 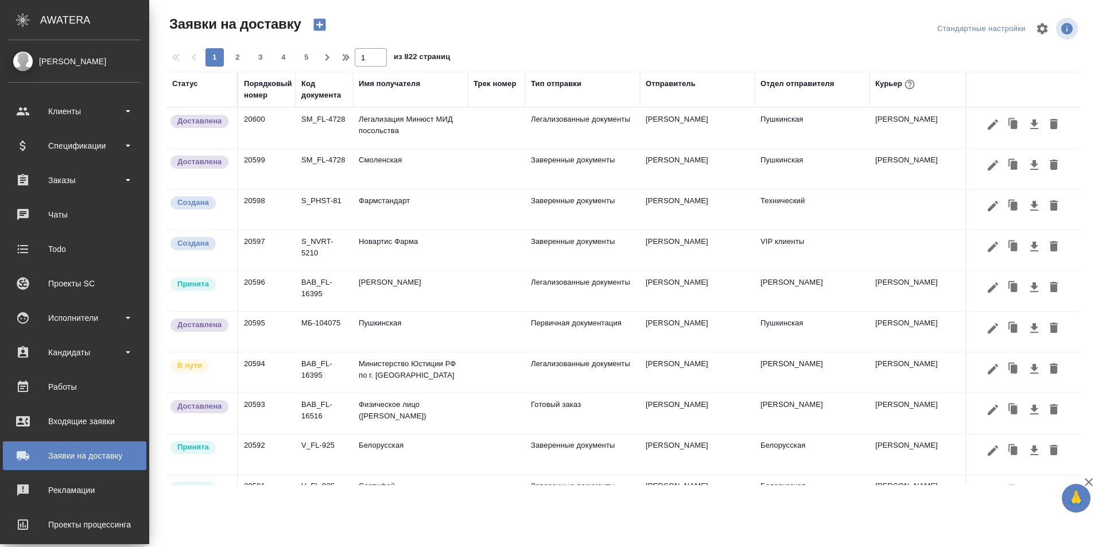 What do you see at coordinates (267, 495) in the screenshot?
I see `td: 20591` at bounding box center [267, 495].